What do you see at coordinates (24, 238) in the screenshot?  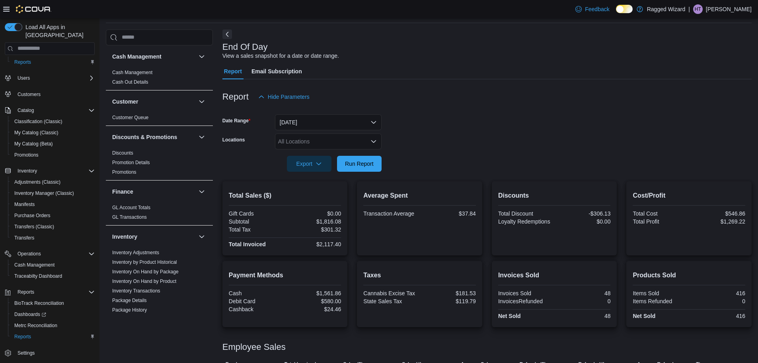 I see `span: Transfers` at bounding box center [24, 238].